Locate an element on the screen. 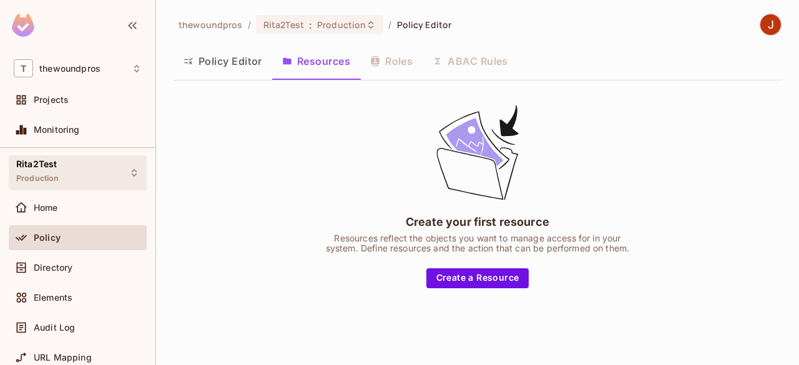 This screenshot has width=799, height=365. span: Home is located at coordinates (46, 208).